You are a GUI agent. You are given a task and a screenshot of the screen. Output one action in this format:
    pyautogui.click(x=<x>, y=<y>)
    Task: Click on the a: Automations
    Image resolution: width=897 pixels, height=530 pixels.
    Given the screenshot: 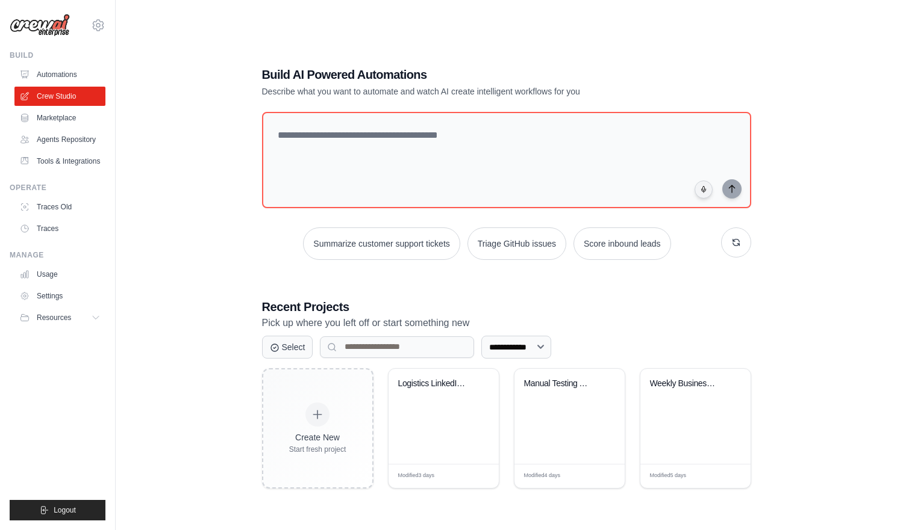 What is the action you would take?
    pyautogui.click(x=60, y=75)
    